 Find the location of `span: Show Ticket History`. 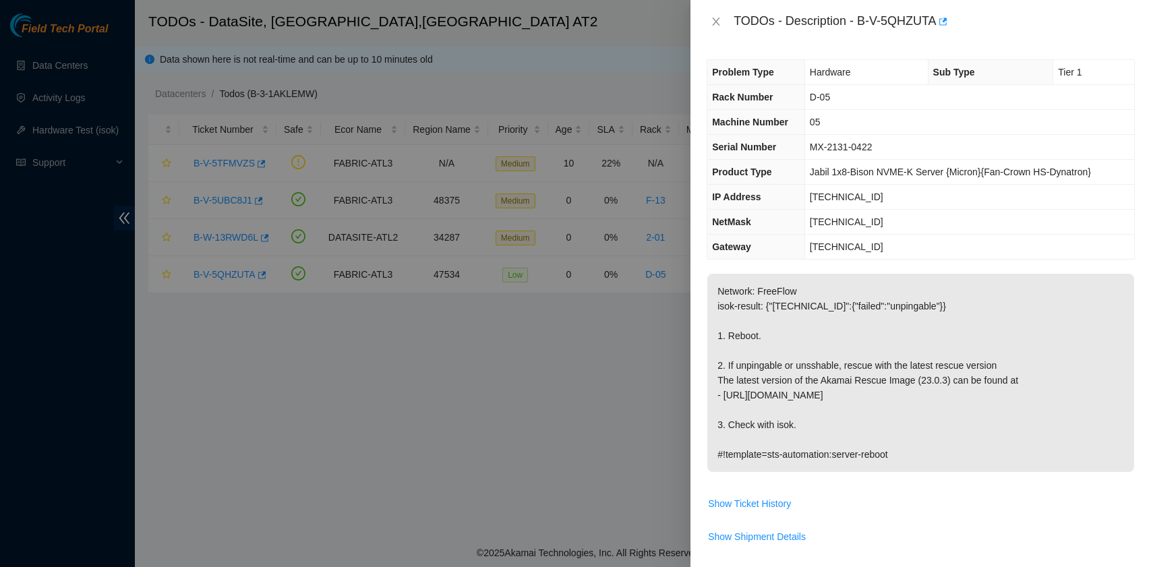

span: Show Ticket History is located at coordinates (749, 504).